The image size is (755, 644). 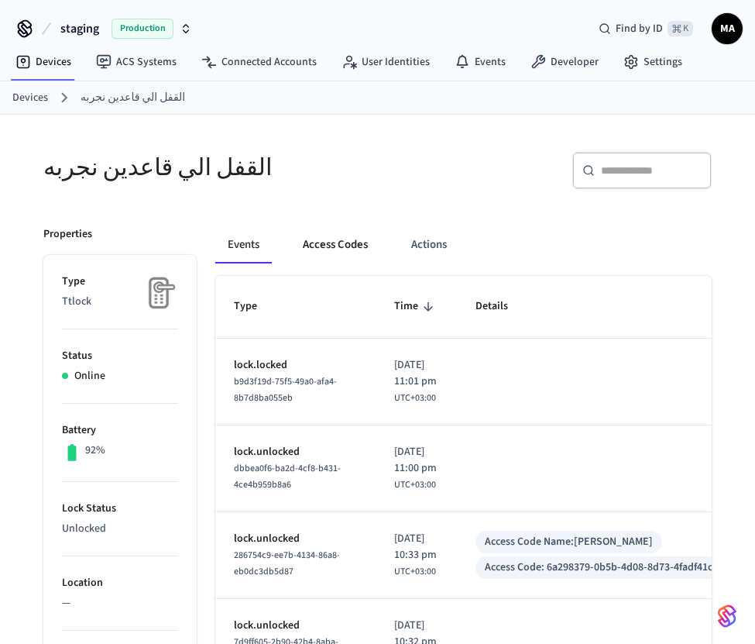 What do you see at coordinates (287, 563) in the screenshot?
I see `span: 286754c9-ee7b-4134-86a8-eb0dc3db5d87` at bounding box center [287, 563].